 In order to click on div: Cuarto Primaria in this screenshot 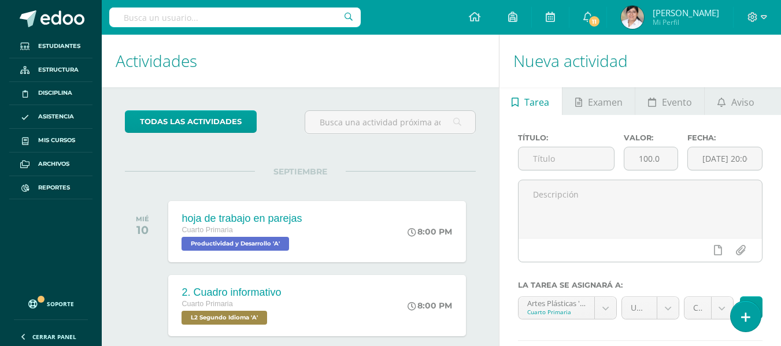, I will do `click(557, 312)`.